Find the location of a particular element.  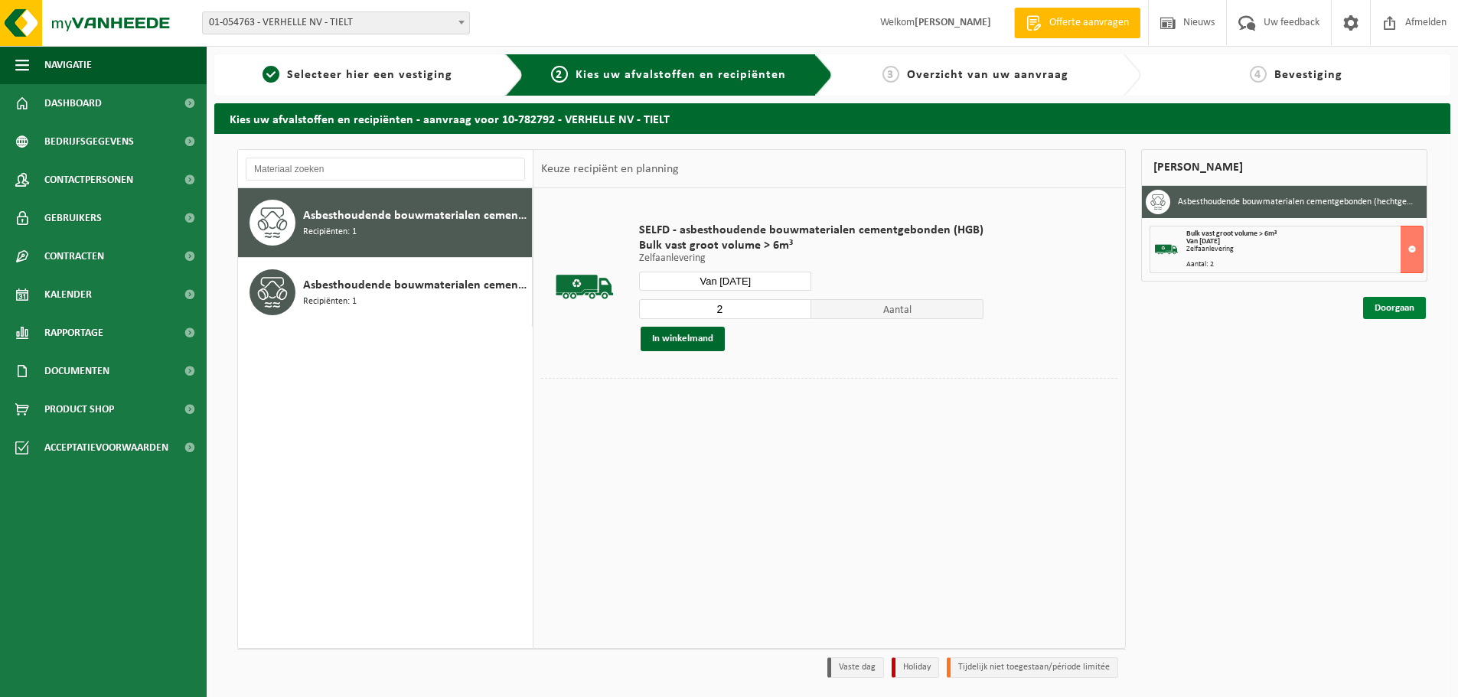

a: Doorgaan is located at coordinates (1395, 308).